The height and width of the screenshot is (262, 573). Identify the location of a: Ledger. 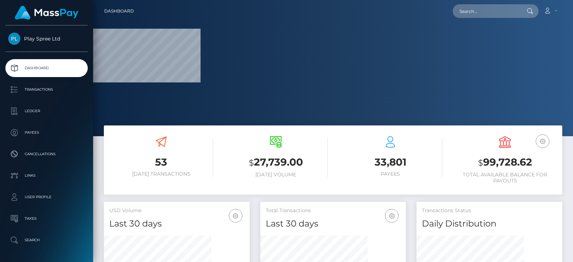
(47, 111).